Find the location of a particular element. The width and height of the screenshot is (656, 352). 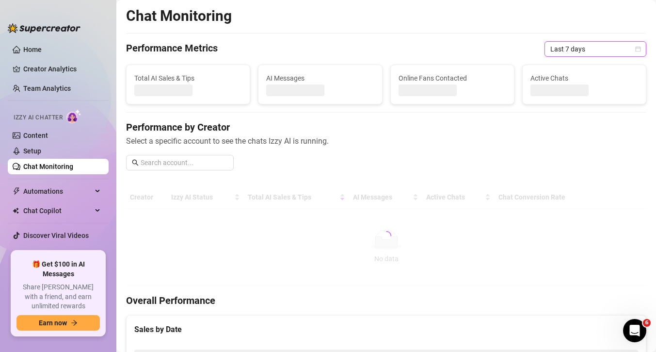

span: Izzy AI Chatter is located at coordinates (38, 117).